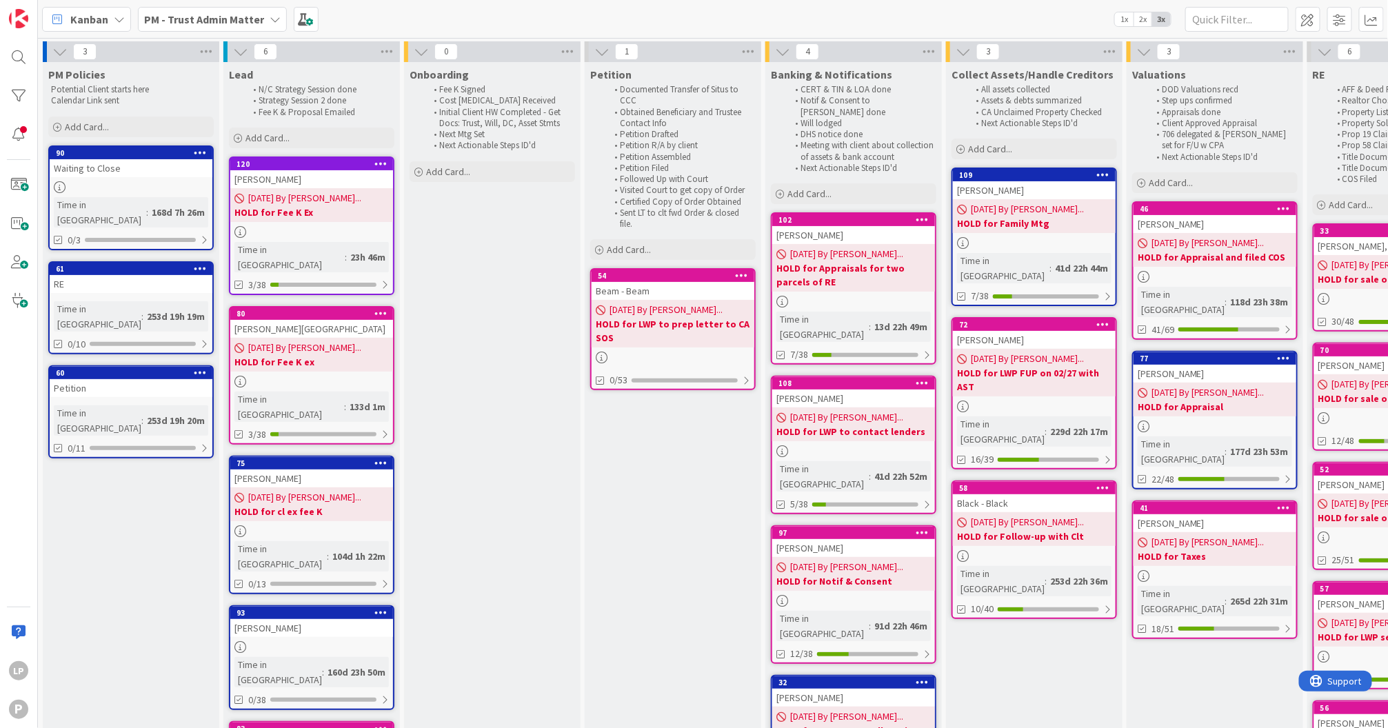  Describe the element at coordinates (680, 168) in the screenshot. I see `li: Petition Filed` at that location.